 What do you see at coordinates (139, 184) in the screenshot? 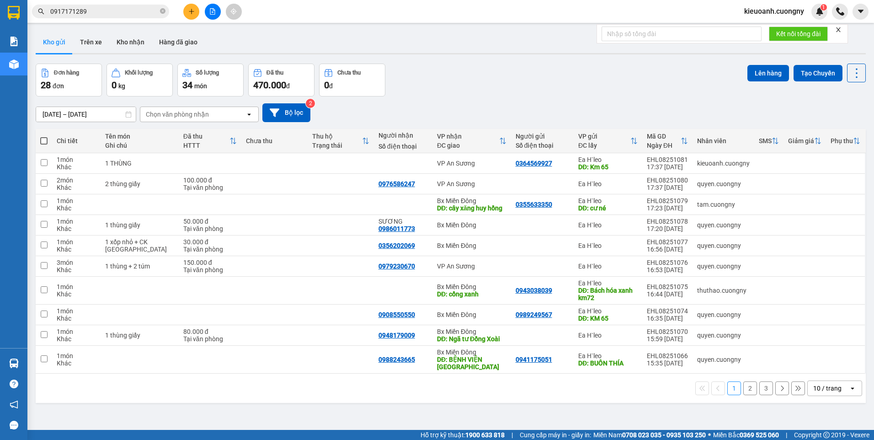
I see `div: 2 thùng giấy` at bounding box center [139, 184].